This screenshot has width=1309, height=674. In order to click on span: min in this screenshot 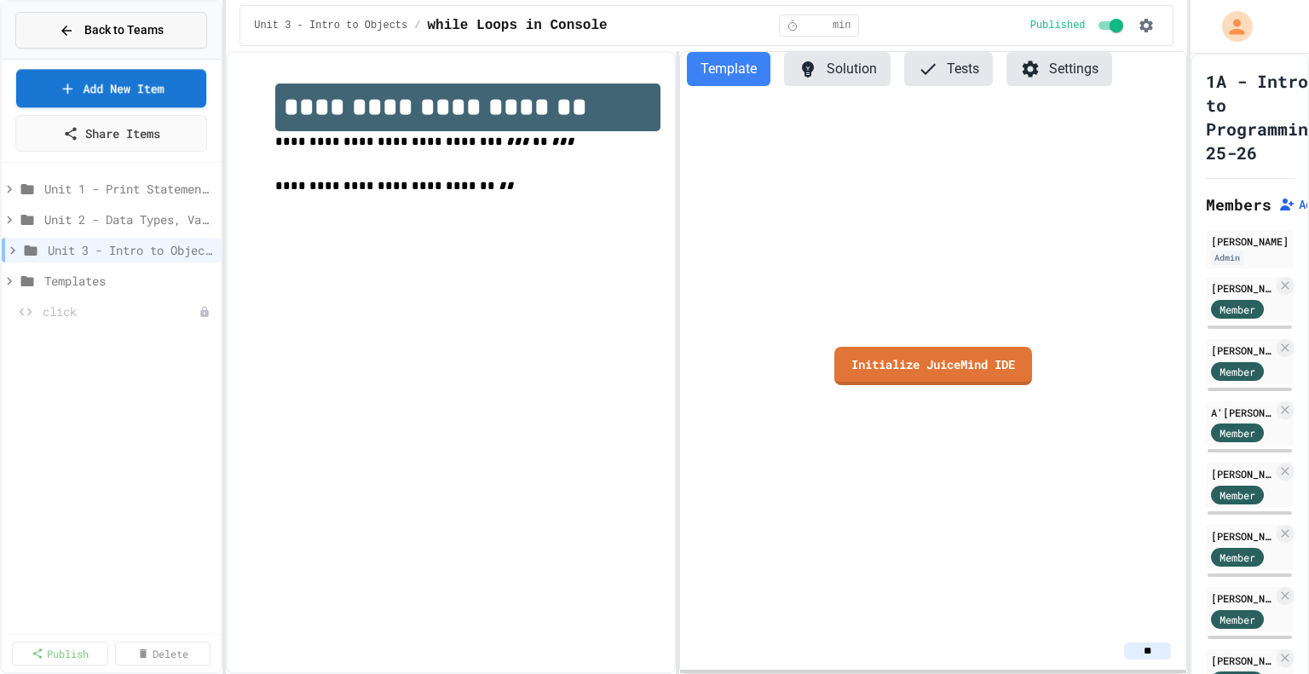, I will do `click(842, 26)`.